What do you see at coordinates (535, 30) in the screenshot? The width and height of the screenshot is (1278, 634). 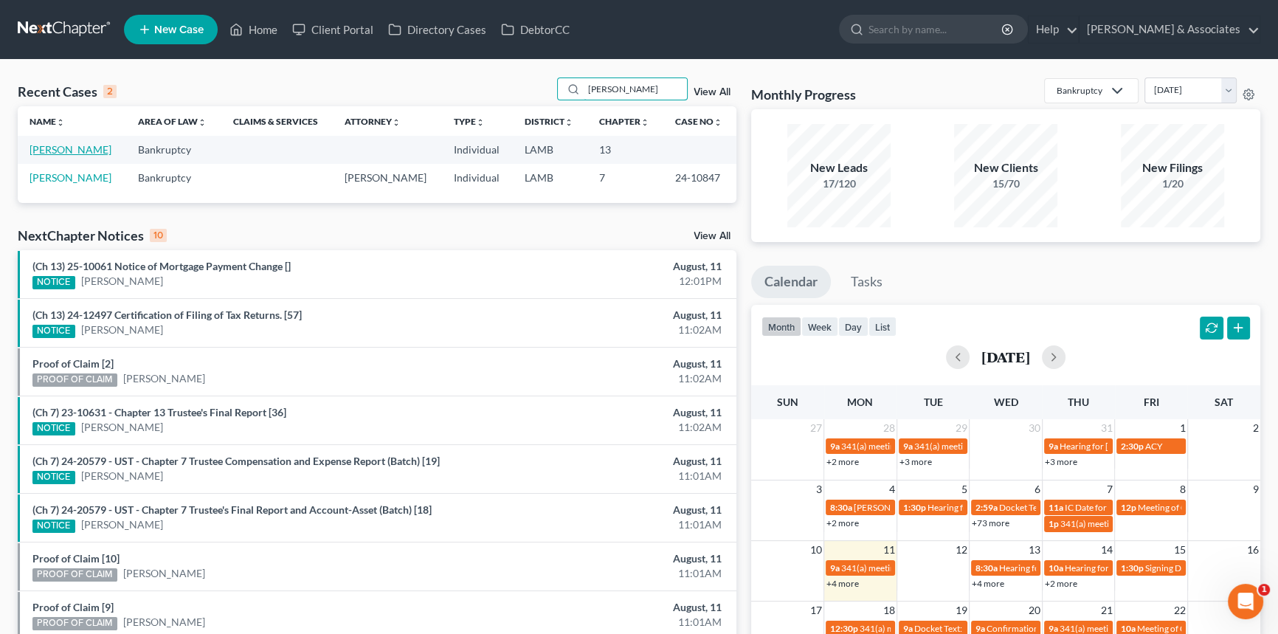 I see `a: DebtorCC` at bounding box center [535, 30].